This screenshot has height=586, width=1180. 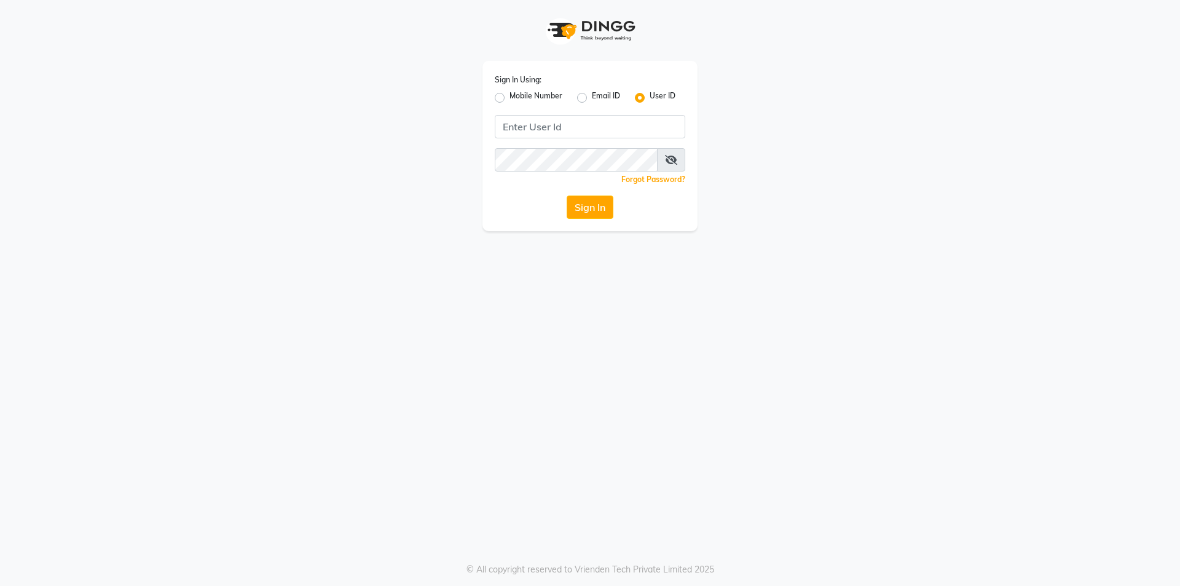 I want to click on img: logo1.svg, so click(x=590, y=30).